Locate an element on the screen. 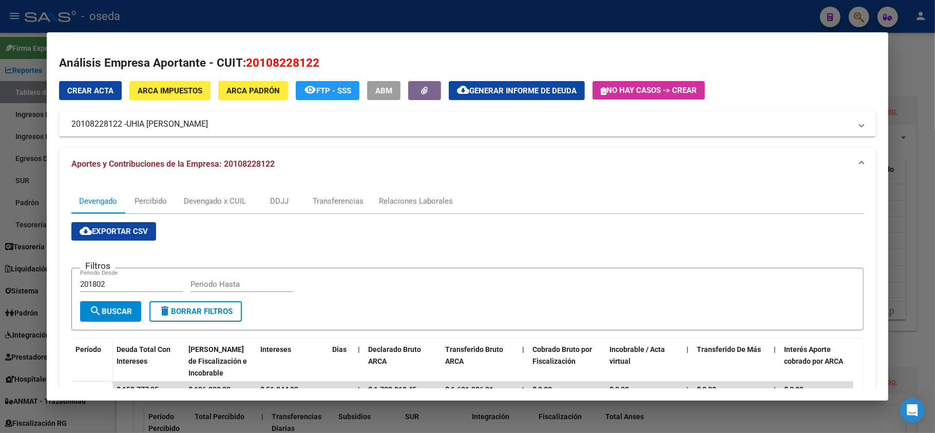 The width and height of the screenshot is (935, 433). div: Relaciones Laborales is located at coordinates (416, 201).